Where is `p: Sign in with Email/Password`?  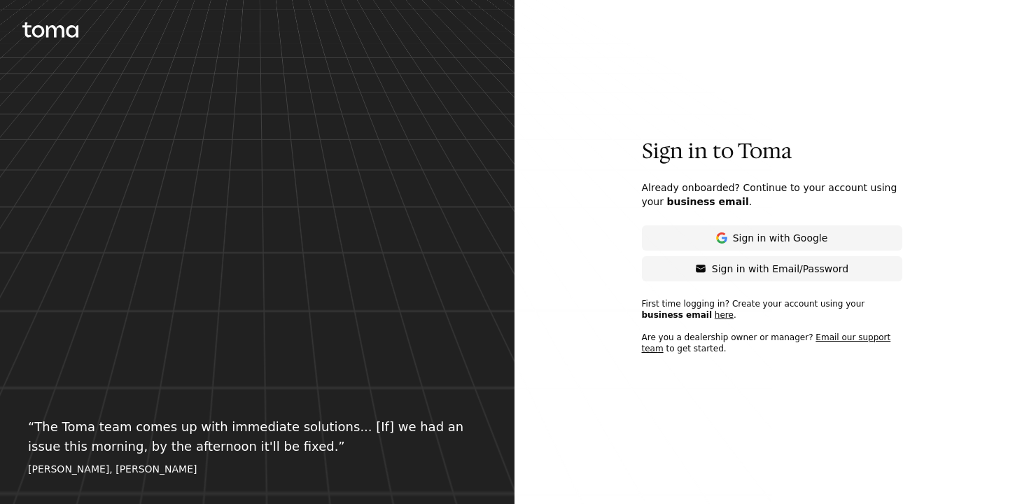
p: Sign in with Email/Password is located at coordinates (780, 269).